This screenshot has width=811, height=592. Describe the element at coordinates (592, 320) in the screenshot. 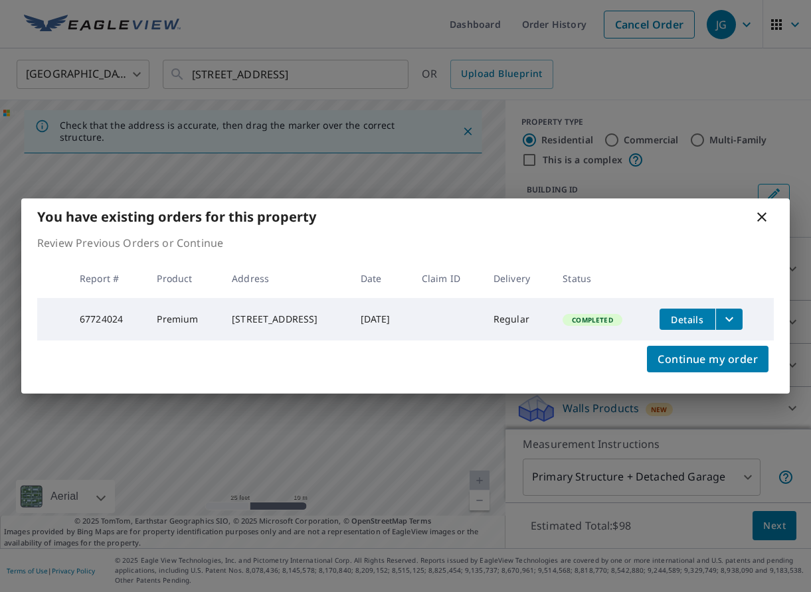

I see `span: Completed` at that location.